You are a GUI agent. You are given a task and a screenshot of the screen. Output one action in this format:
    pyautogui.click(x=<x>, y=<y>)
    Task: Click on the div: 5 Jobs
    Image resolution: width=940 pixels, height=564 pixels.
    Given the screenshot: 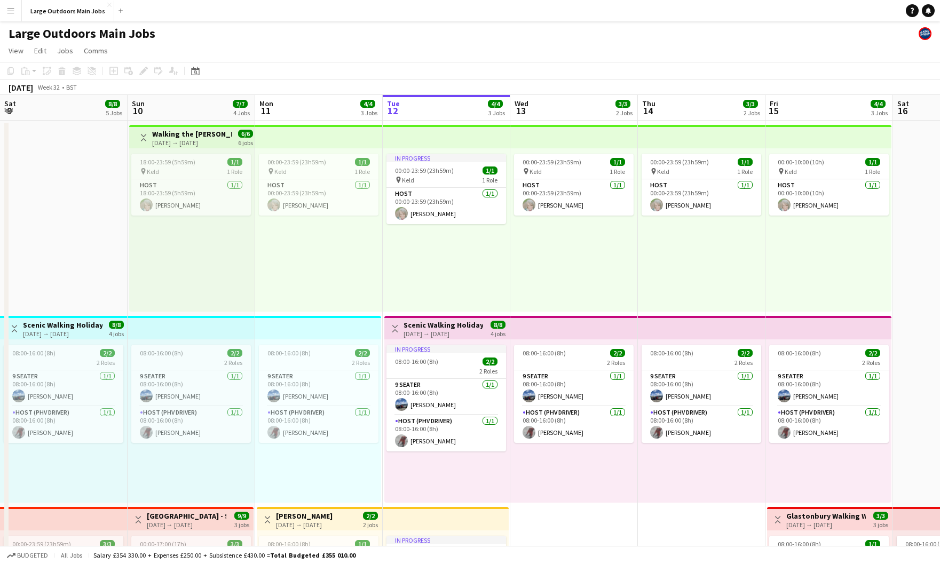 What is the action you would take?
    pyautogui.click(x=114, y=113)
    